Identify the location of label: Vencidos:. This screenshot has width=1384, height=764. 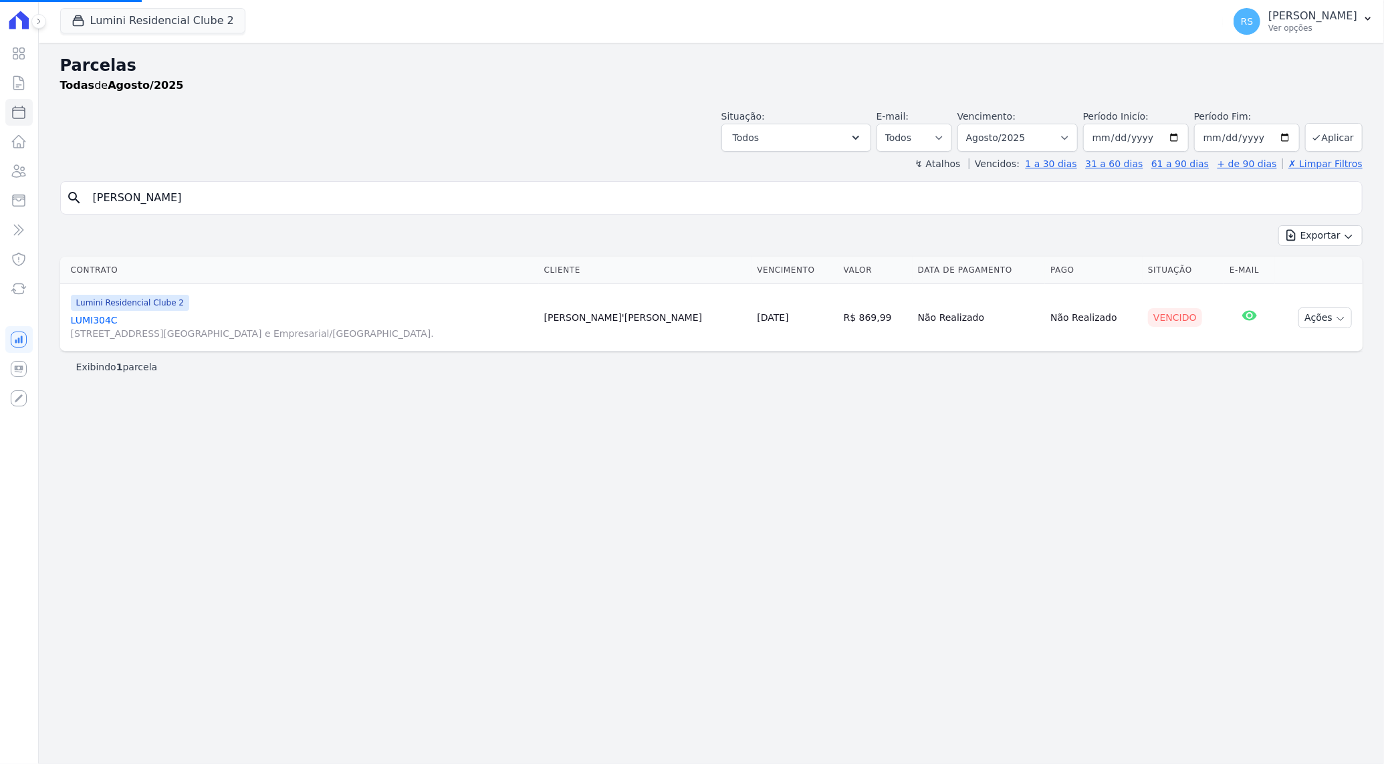
(994, 164).